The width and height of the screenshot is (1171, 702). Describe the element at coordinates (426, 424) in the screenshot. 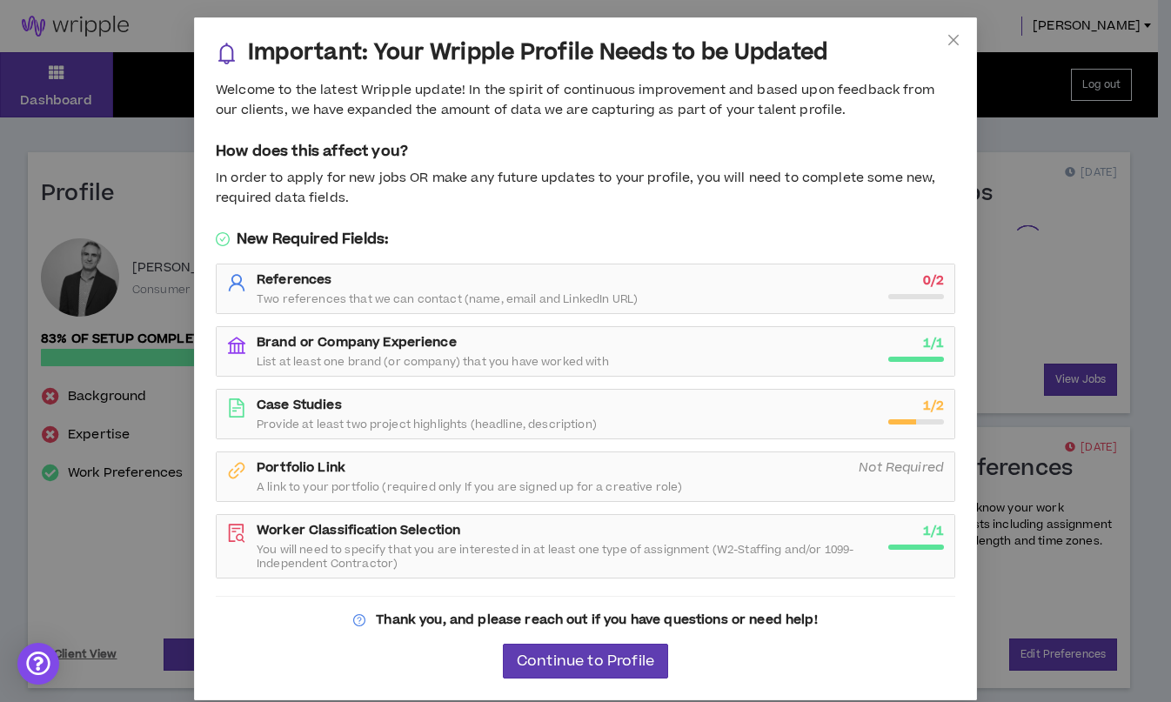

I see `span: Provide at least two project highlights (headline, description)` at that location.